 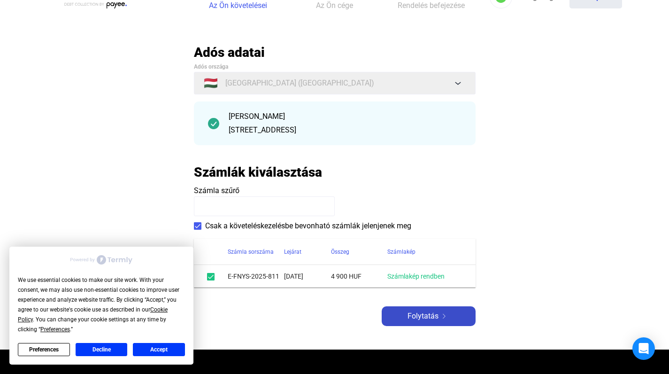 What do you see at coordinates (429, 316) in the screenshot?
I see `button: Folytatásarrow-right-white` at bounding box center [429, 316].